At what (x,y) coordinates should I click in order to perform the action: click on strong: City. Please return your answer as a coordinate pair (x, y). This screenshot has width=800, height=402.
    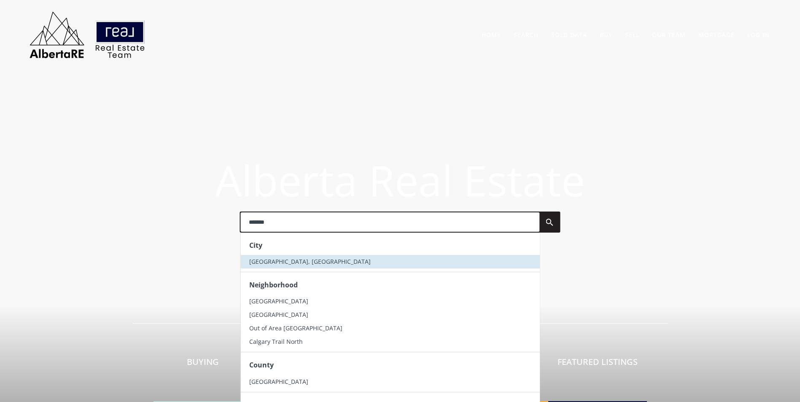
    Looking at the image, I should click on (255, 245).